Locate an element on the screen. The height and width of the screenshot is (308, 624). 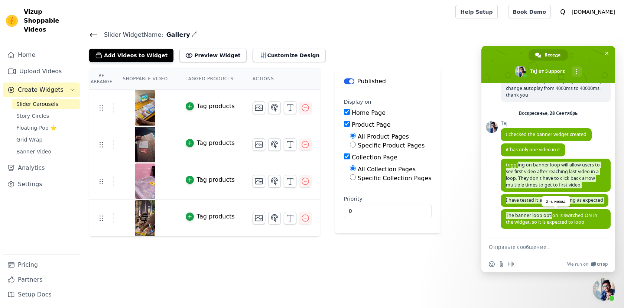
span: Vizup Shoppable Videos is located at coordinates (50, 21).